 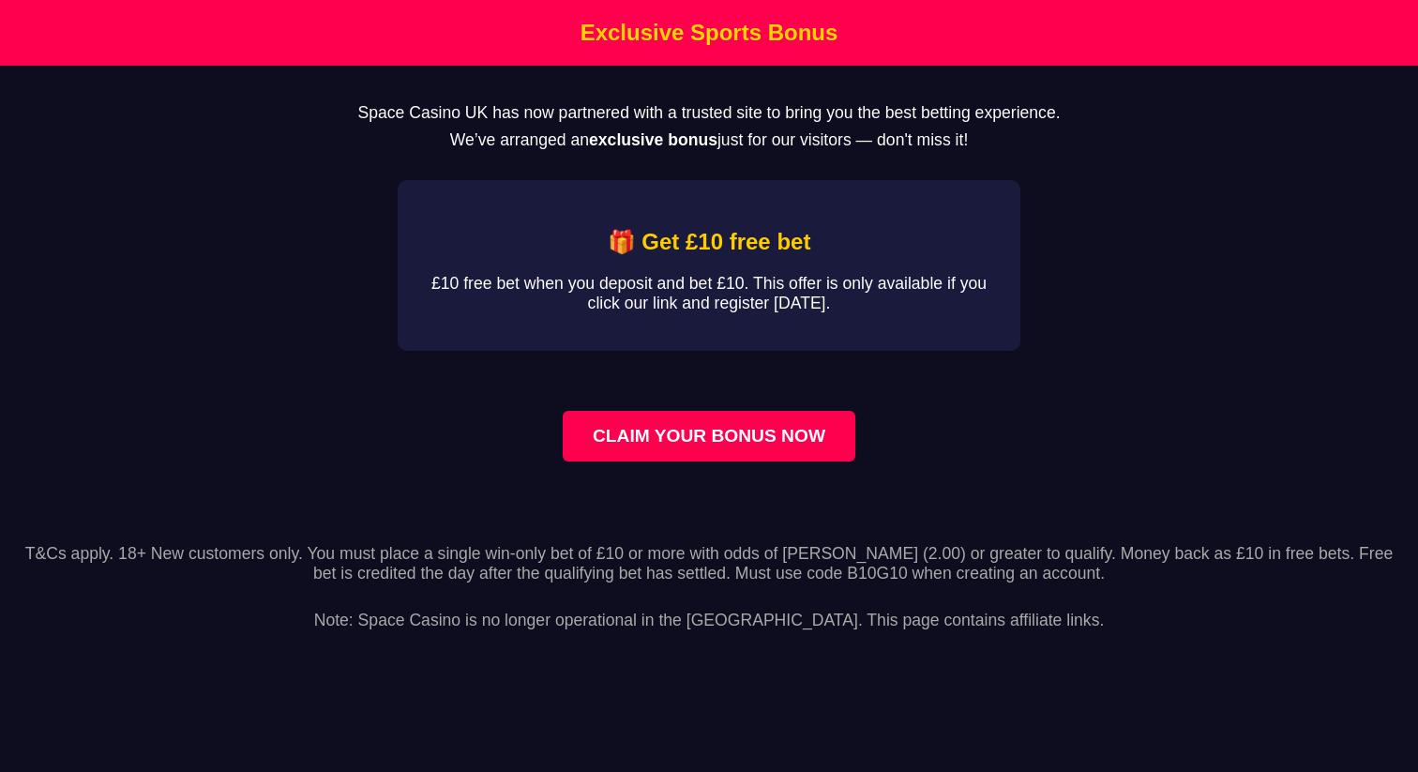 I want to click on h2: 🎁 Get £10 free bet, so click(x=709, y=242).